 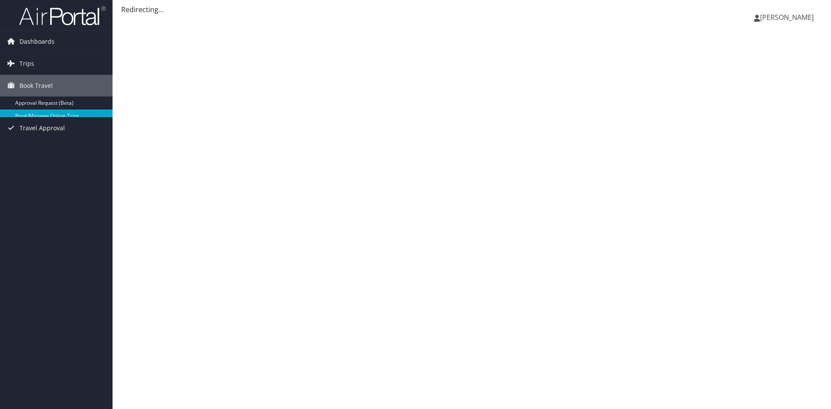 What do you see at coordinates (37, 42) in the screenshot?
I see `span: Dashboards` at bounding box center [37, 42].